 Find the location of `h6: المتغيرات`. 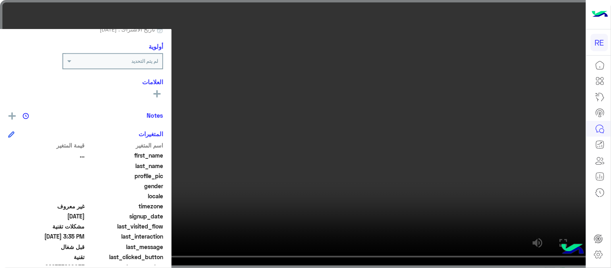

h6: المتغيرات is located at coordinates (151, 134).